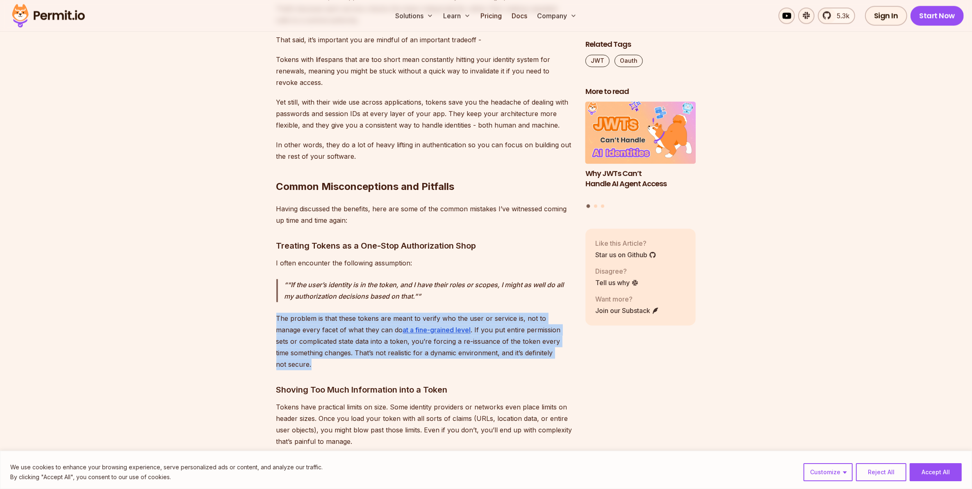  Describe the element at coordinates (625, 255) in the screenshot. I see `a: Star us on Github` at that location.